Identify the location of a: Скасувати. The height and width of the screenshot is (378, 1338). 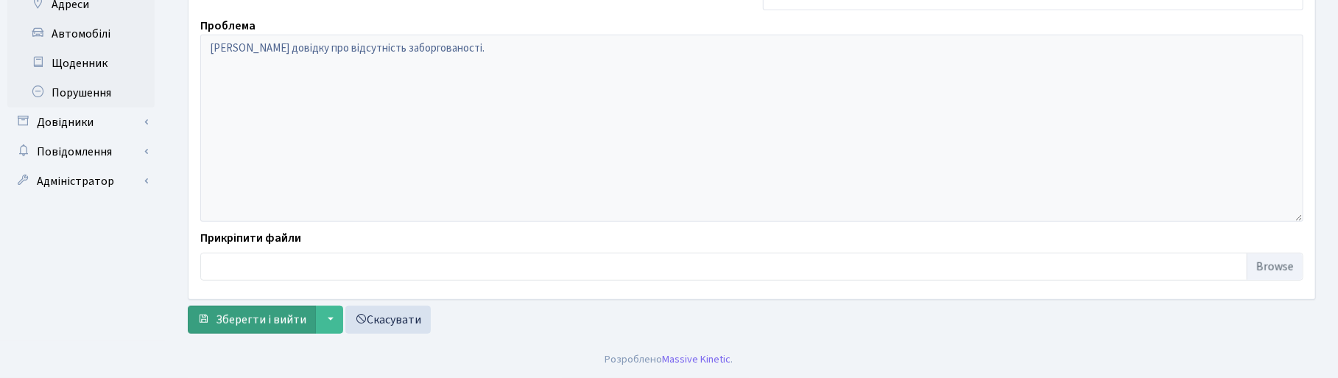
(388, 320).